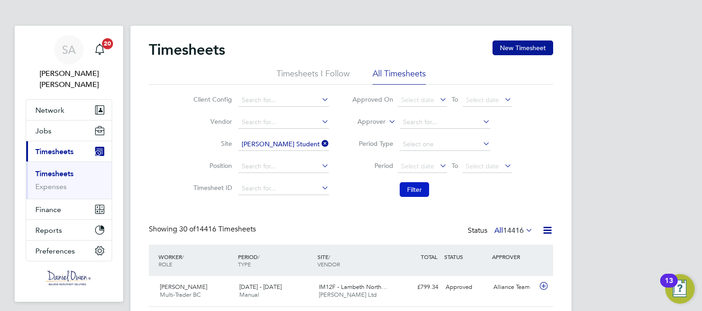  Describe the element at coordinates (514, 230) in the screenshot. I see `label: All` at that location.